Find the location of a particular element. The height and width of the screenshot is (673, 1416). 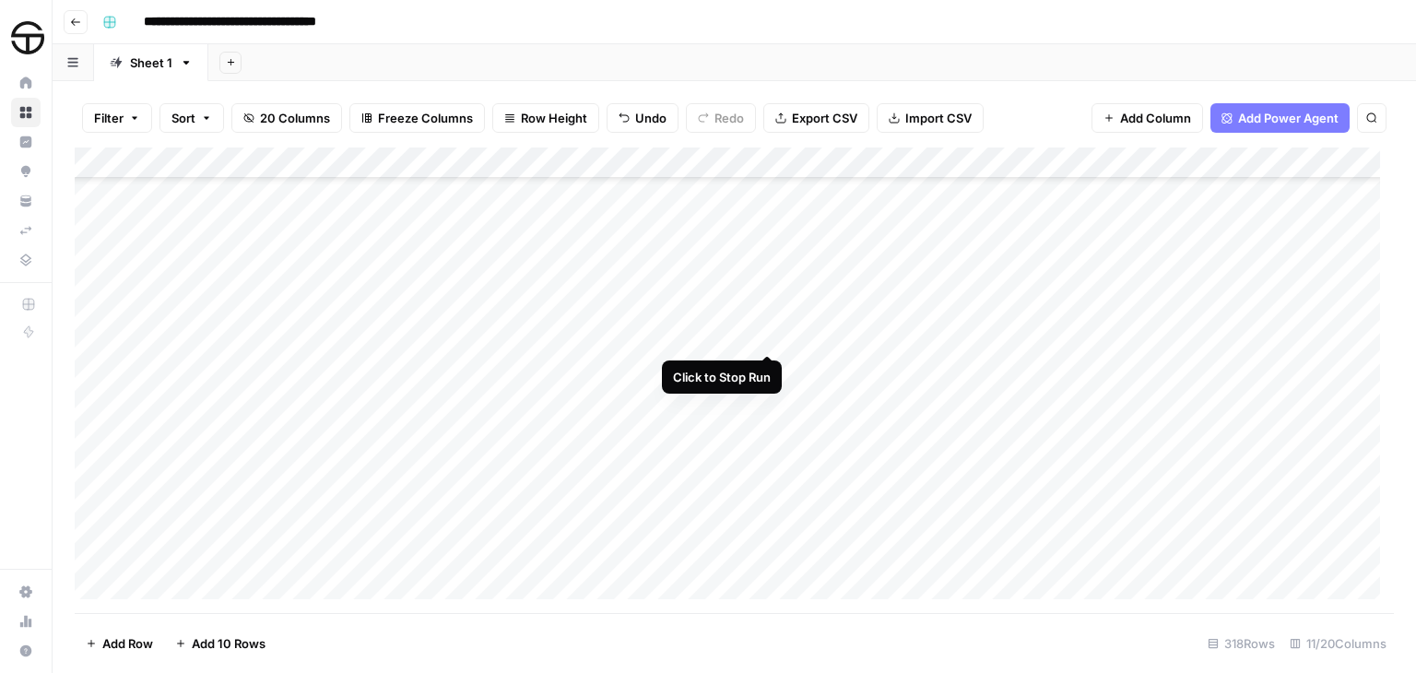

a: Home is located at coordinates (26, 83).